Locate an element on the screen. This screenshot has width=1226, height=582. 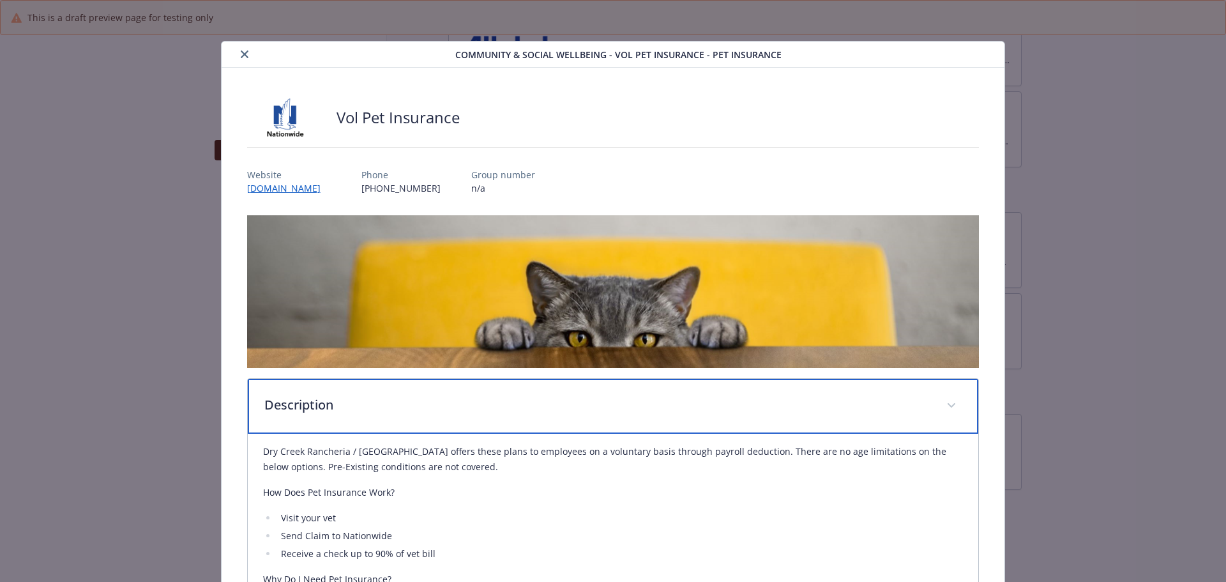
p: n/a is located at coordinates (503, 188).